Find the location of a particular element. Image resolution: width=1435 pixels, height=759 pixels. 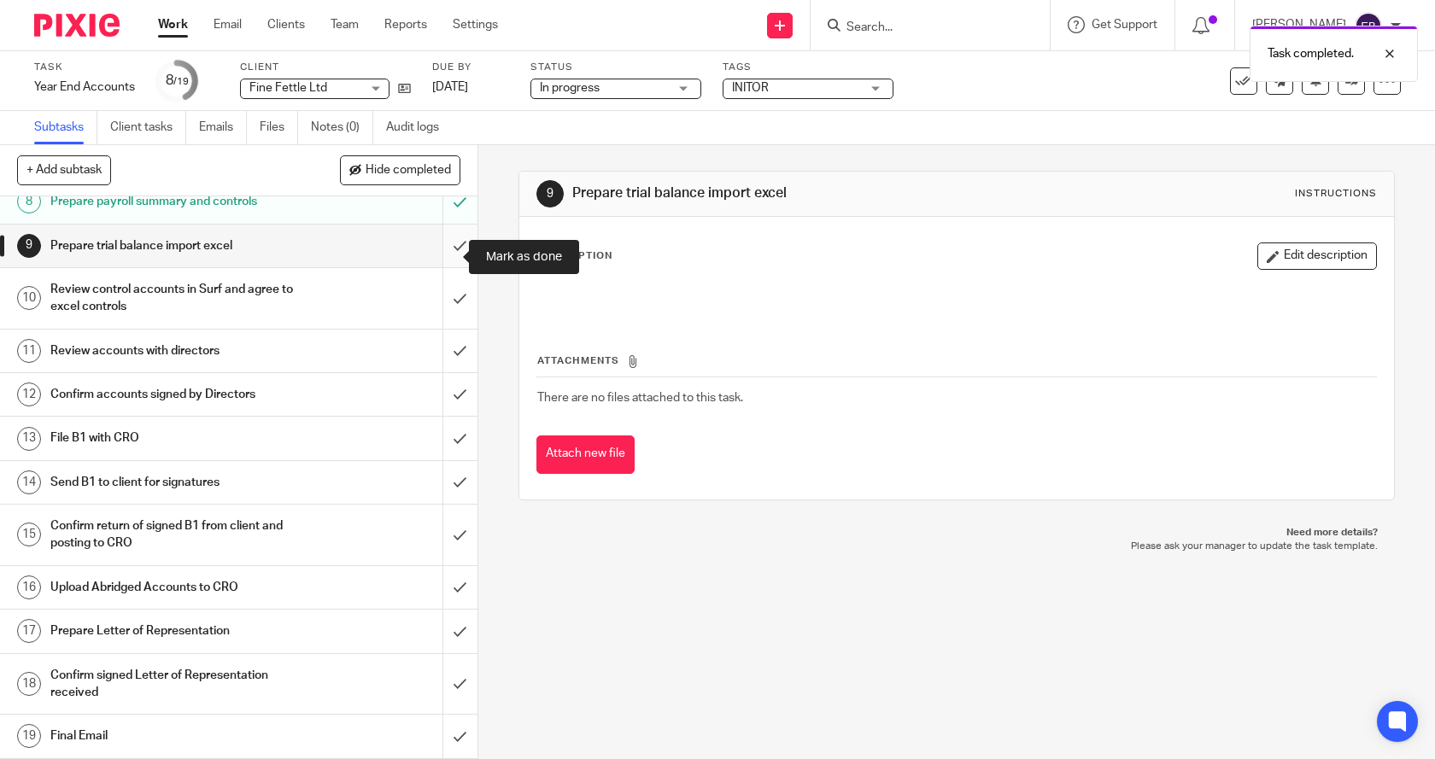

p: Need more details? is located at coordinates (957, 533).